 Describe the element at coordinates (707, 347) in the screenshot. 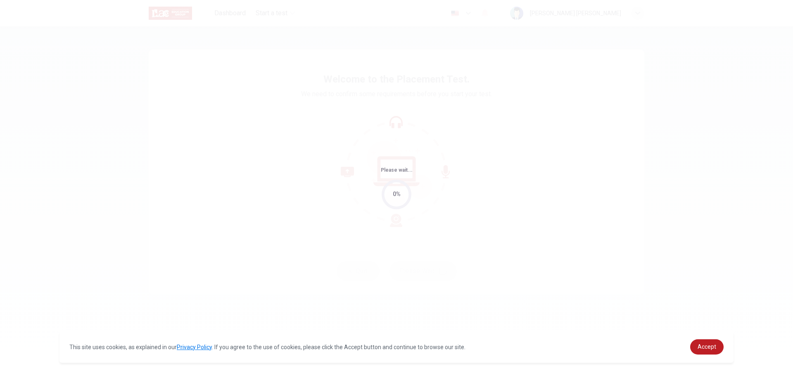

I see `span: Accept` at that location.